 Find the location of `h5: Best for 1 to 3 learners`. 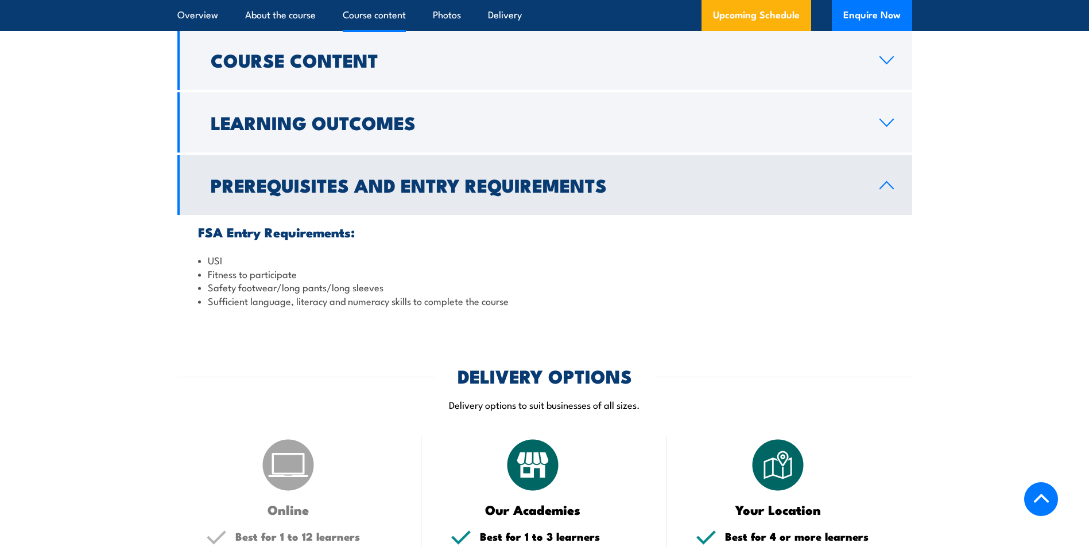

h5: Best for 1 to 3 learners is located at coordinates (559, 537).